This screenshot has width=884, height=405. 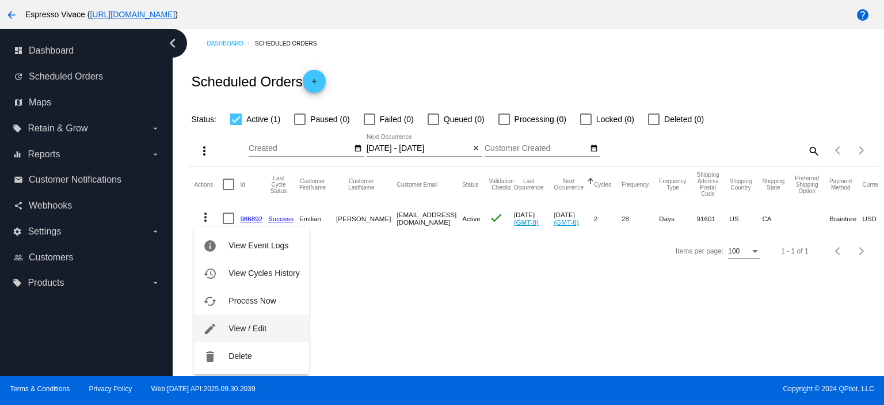 What do you see at coordinates (210, 273) in the screenshot?
I see `mat-icon: history` at bounding box center [210, 273].